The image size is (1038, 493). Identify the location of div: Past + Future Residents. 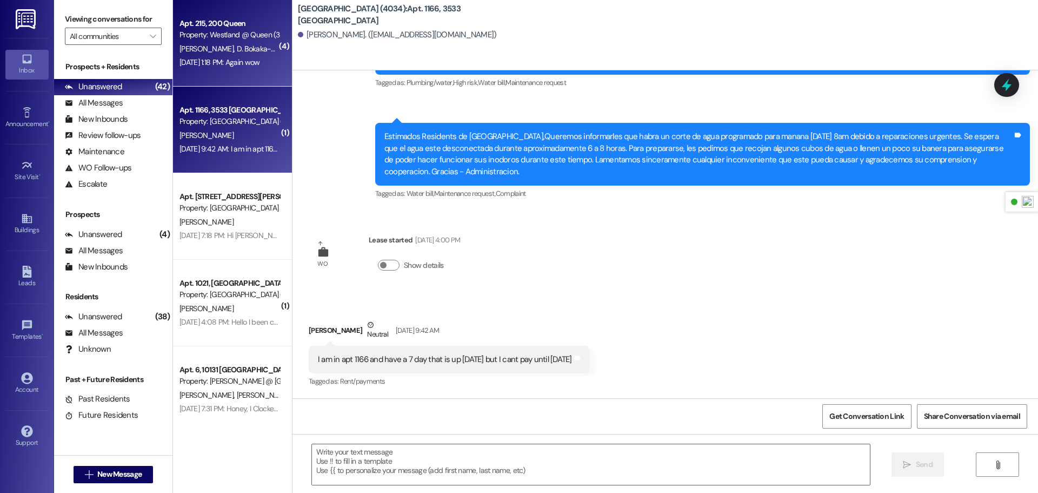
(113, 379).